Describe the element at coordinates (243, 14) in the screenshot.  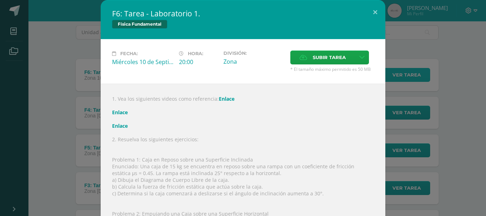
I see `h2: F6: Tarea - Laboratorio 1.` at that location.